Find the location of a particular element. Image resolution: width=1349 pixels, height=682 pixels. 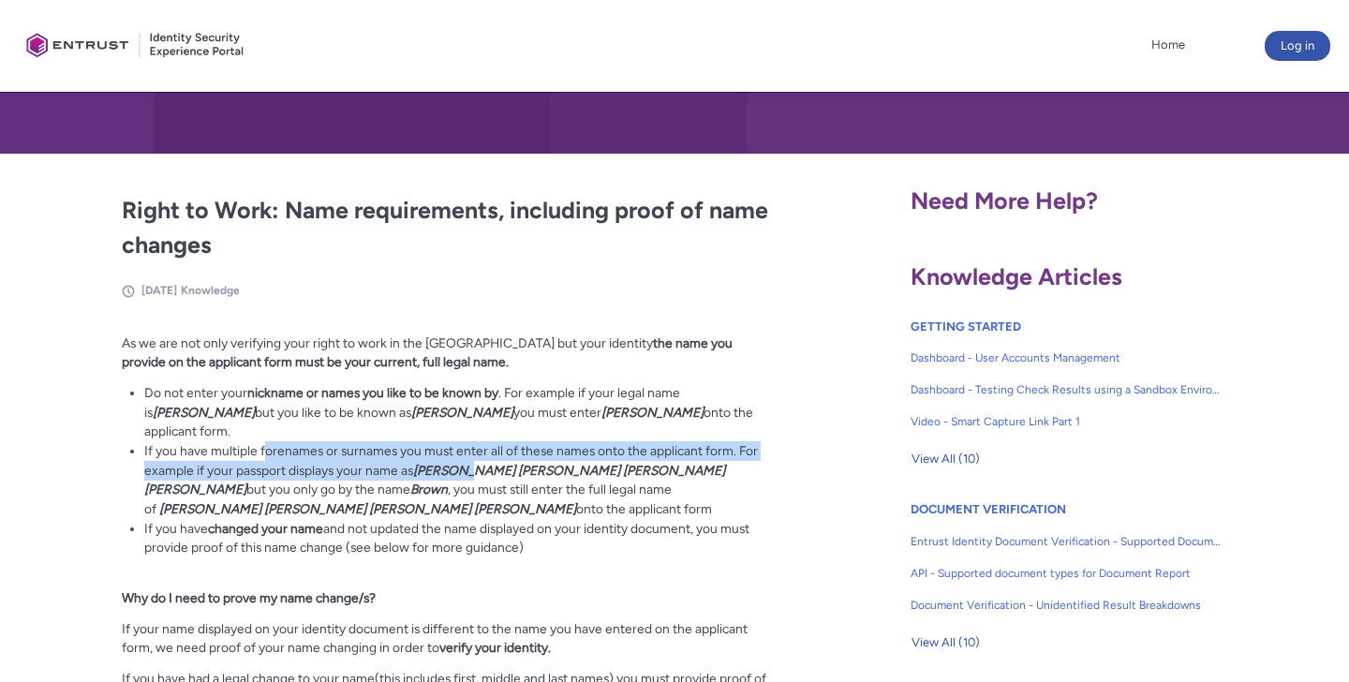

span: Document Verification - Unidentified Result Breakdowns is located at coordinates (1066, 605).